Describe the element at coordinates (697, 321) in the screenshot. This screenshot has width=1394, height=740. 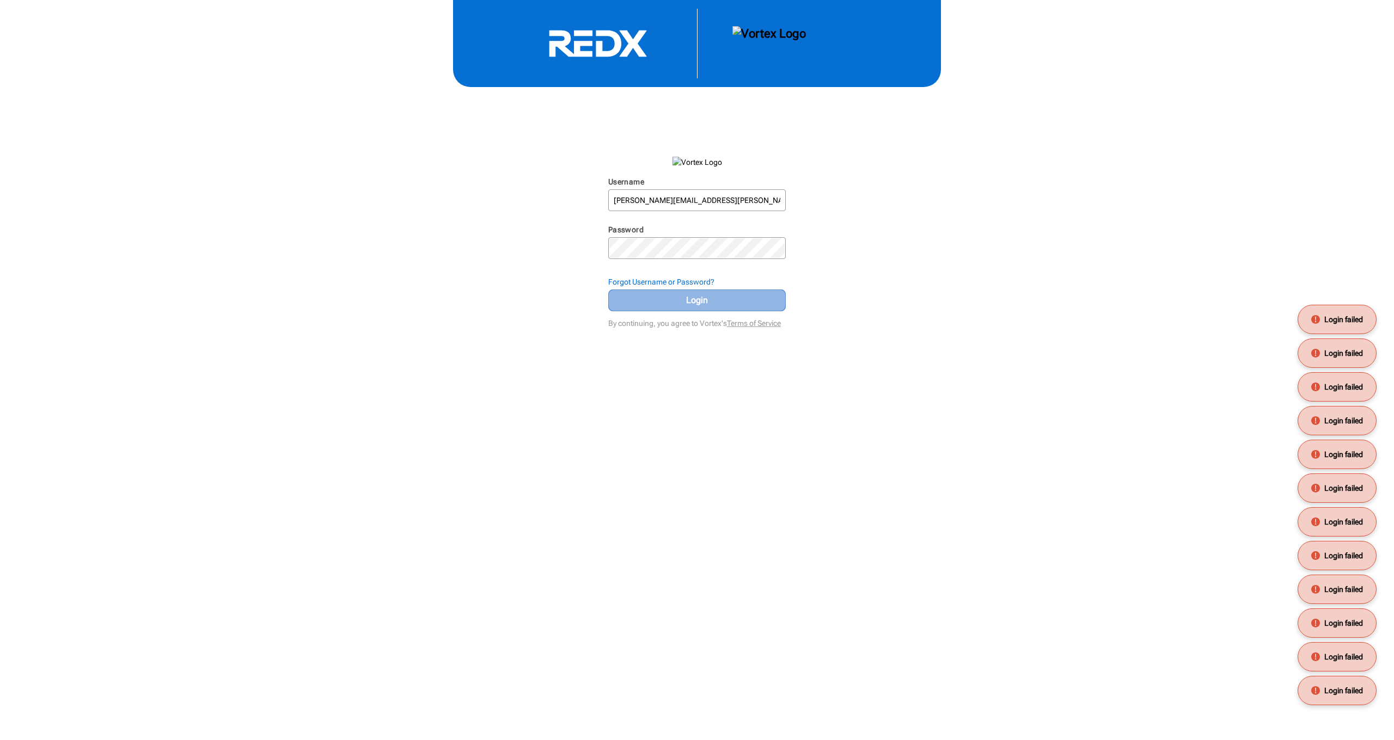
I see `div: By continuing, you agree to Vortex's` at that location.